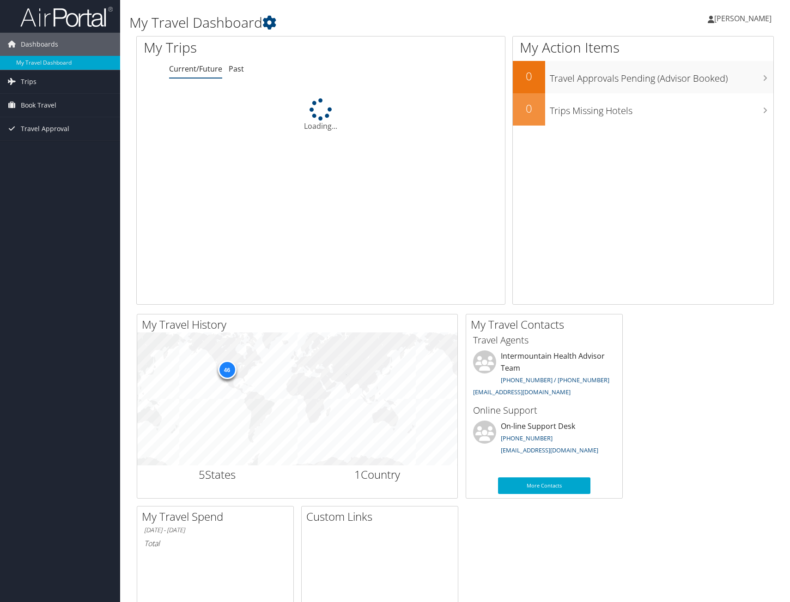 This screenshot has width=790, height=602. I want to click on h2: My Travel Spend, so click(218, 517).